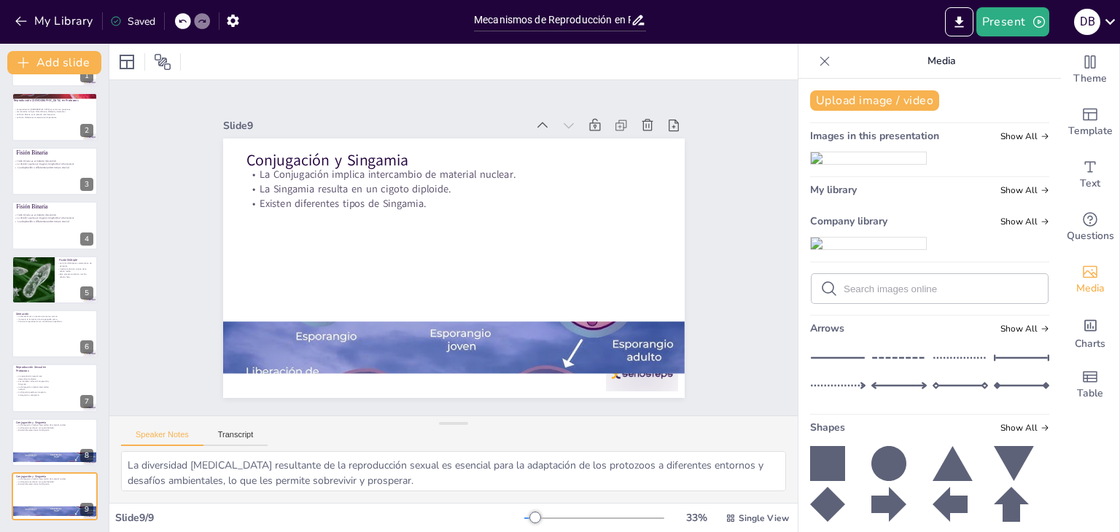 This screenshot has width=1120, height=532. Describe the element at coordinates (163, 62) in the screenshot. I see `span: Position` at that location.